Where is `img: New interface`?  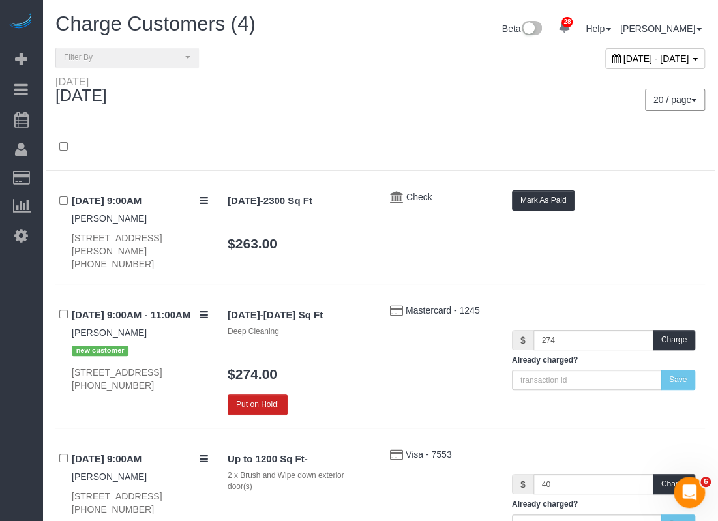 img: New interface is located at coordinates (531, 29).